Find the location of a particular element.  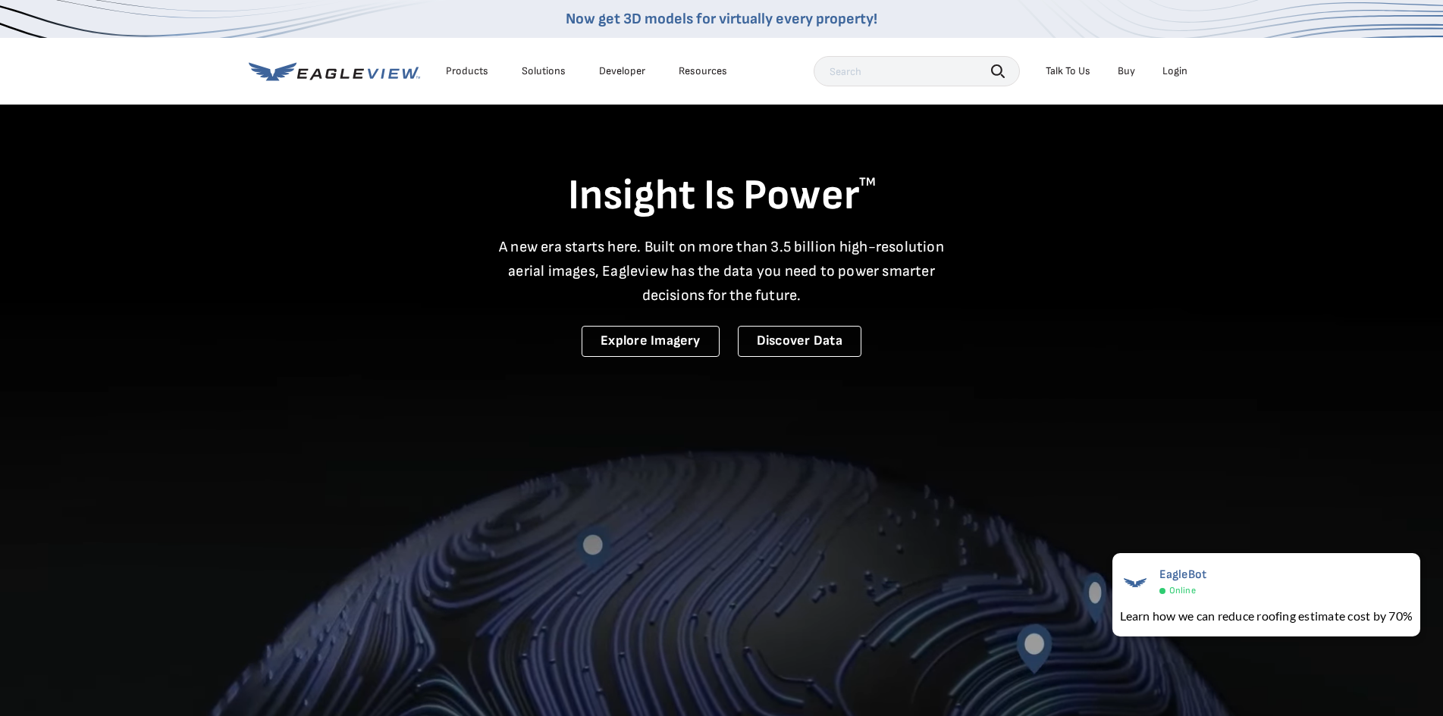

div: Login is located at coordinates (1174, 71).